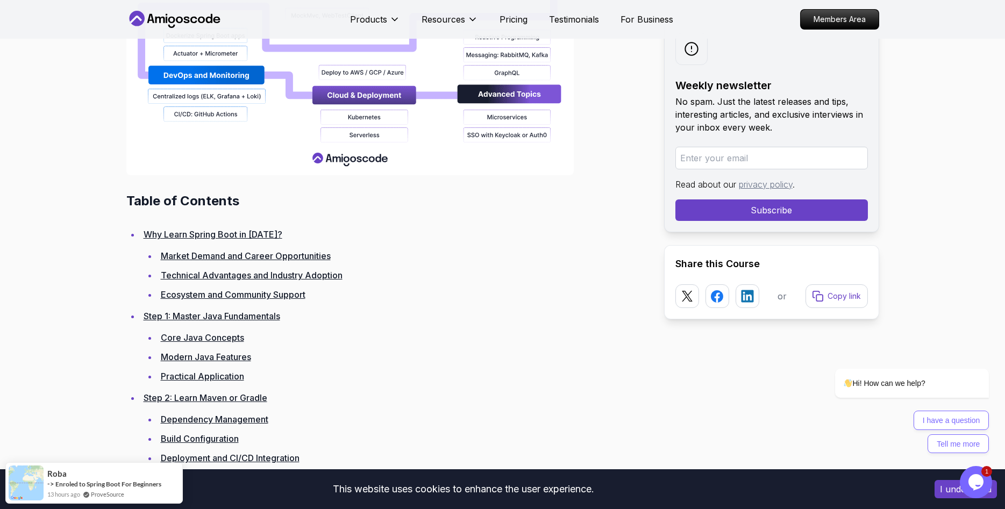  Describe the element at coordinates (574, 19) in the screenshot. I see `a: Testimonials` at that location.